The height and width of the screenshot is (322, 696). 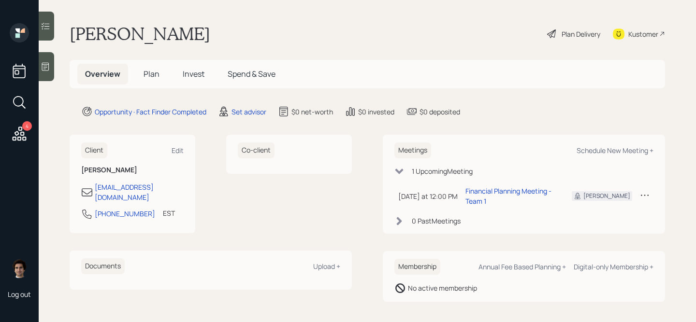 I want to click on div: $0 net-worth, so click(x=312, y=112).